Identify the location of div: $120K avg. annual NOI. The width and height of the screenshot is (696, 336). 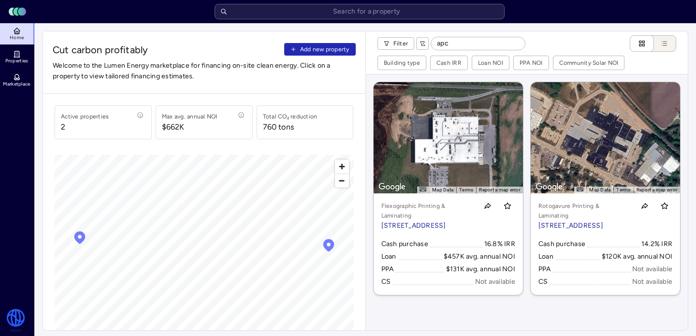
(637, 257).